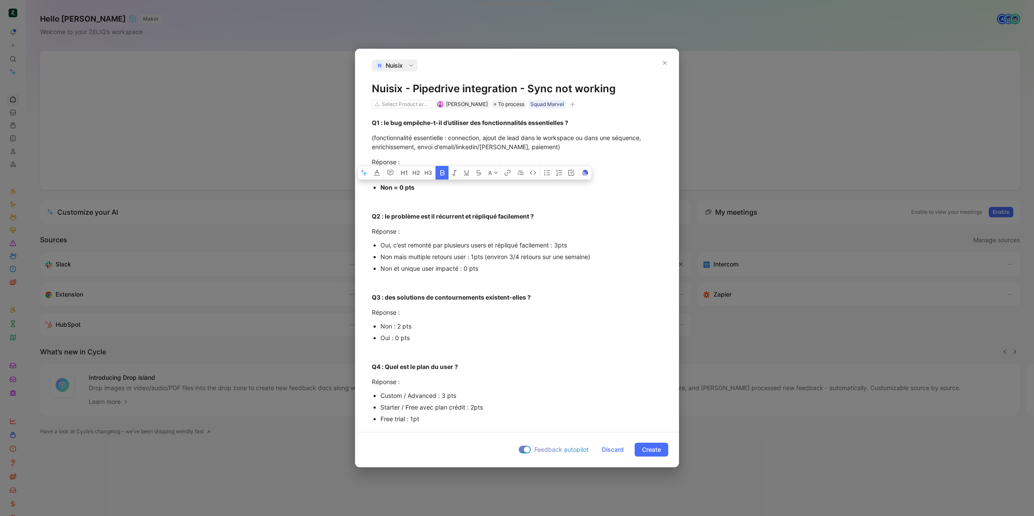 The height and width of the screenshot is (516, 1034). I want to click on span: To process, so click(511, 104).